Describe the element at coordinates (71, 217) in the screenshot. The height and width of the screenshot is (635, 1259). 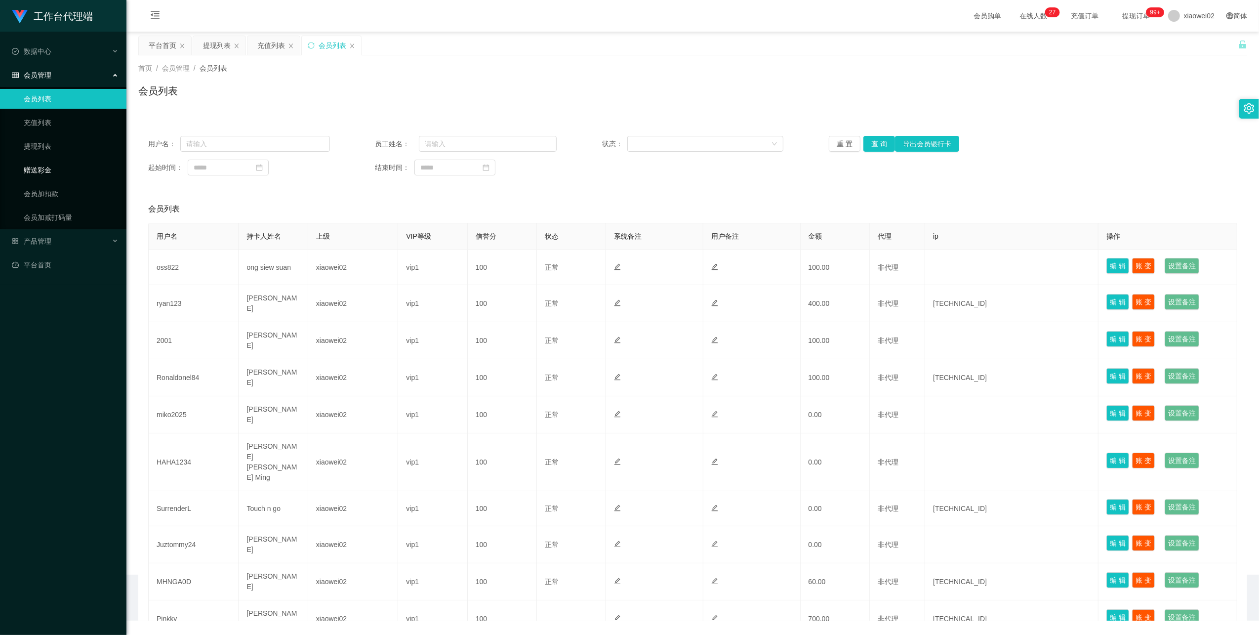
I see `a: 会员加减打码量` at that location.